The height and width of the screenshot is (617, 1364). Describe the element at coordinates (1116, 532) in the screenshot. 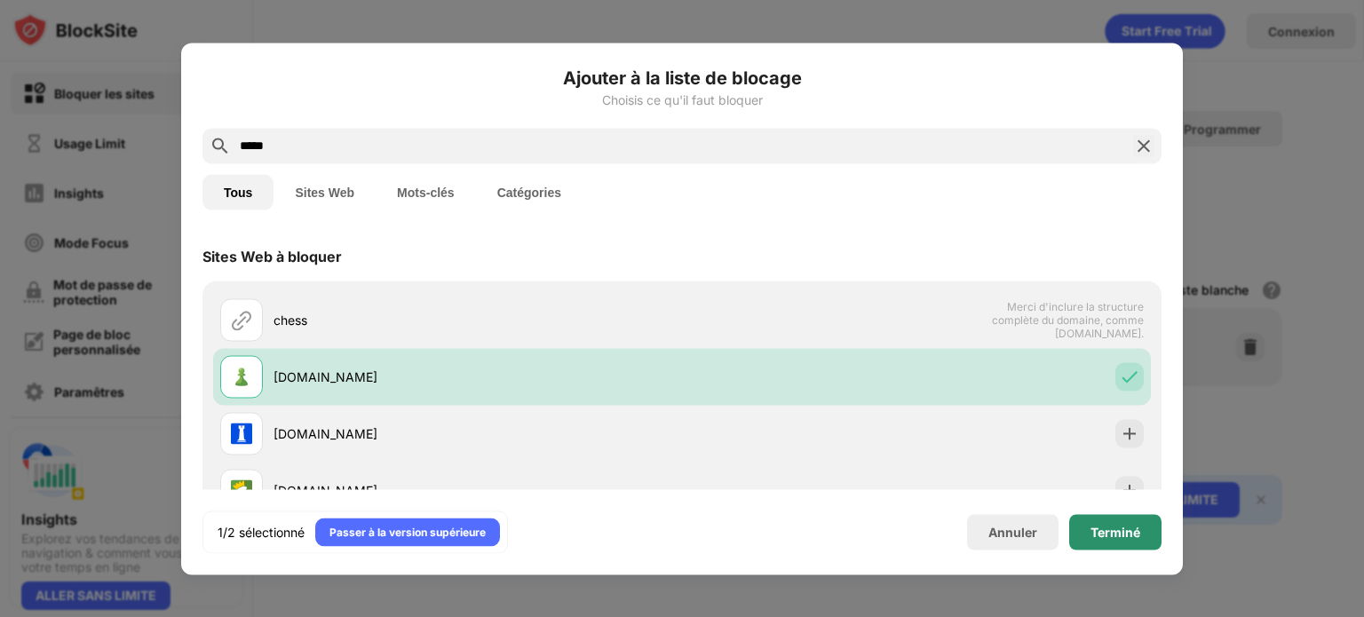

I see `div: Terminé` at that location.